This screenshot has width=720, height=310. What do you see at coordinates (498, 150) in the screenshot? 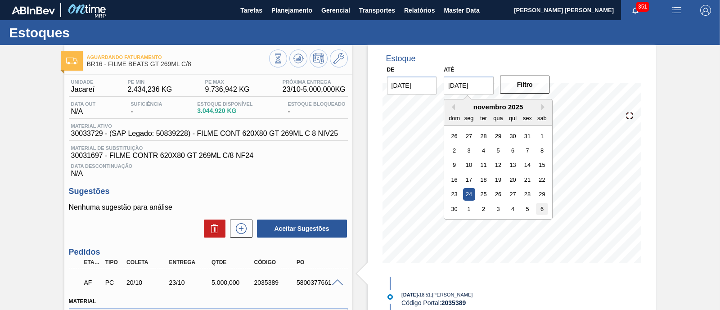
I see `div: Choose quarta-feira, 5 de novembro de 2025` at bounding box center [498, 150].